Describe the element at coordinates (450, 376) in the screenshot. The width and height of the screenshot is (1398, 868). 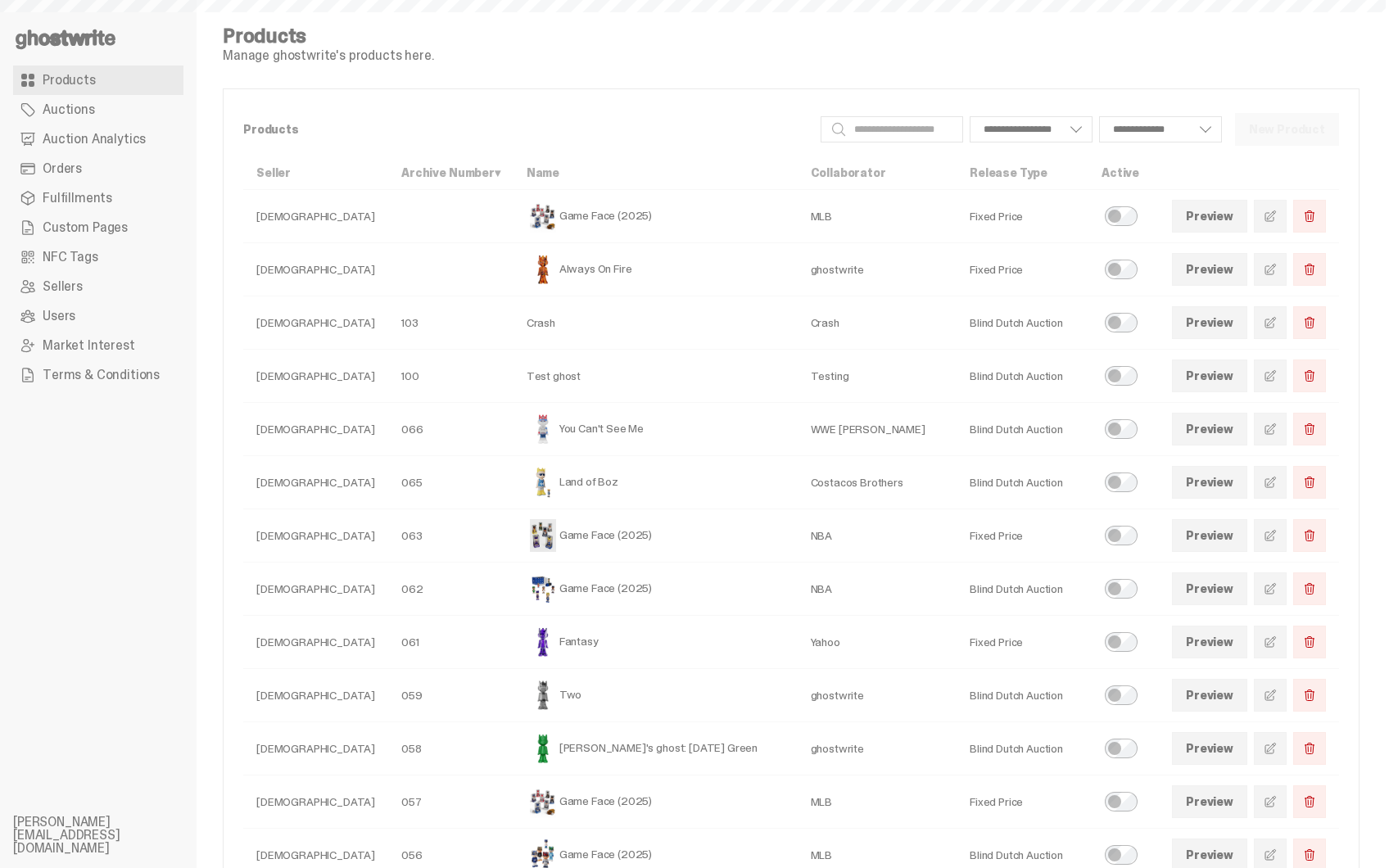
I see `td: 100` at that location.